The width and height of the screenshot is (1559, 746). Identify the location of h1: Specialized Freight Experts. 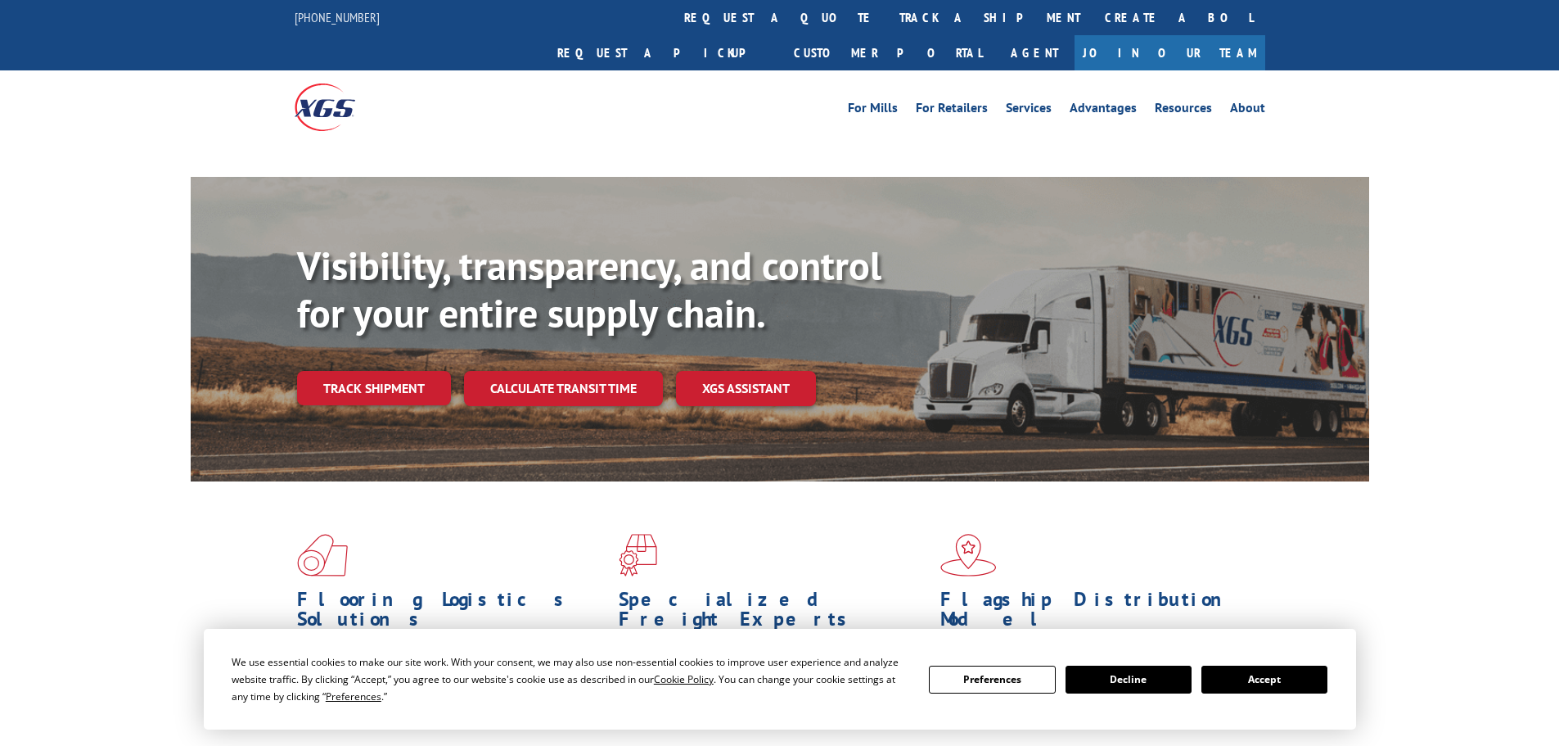
(773, 613).